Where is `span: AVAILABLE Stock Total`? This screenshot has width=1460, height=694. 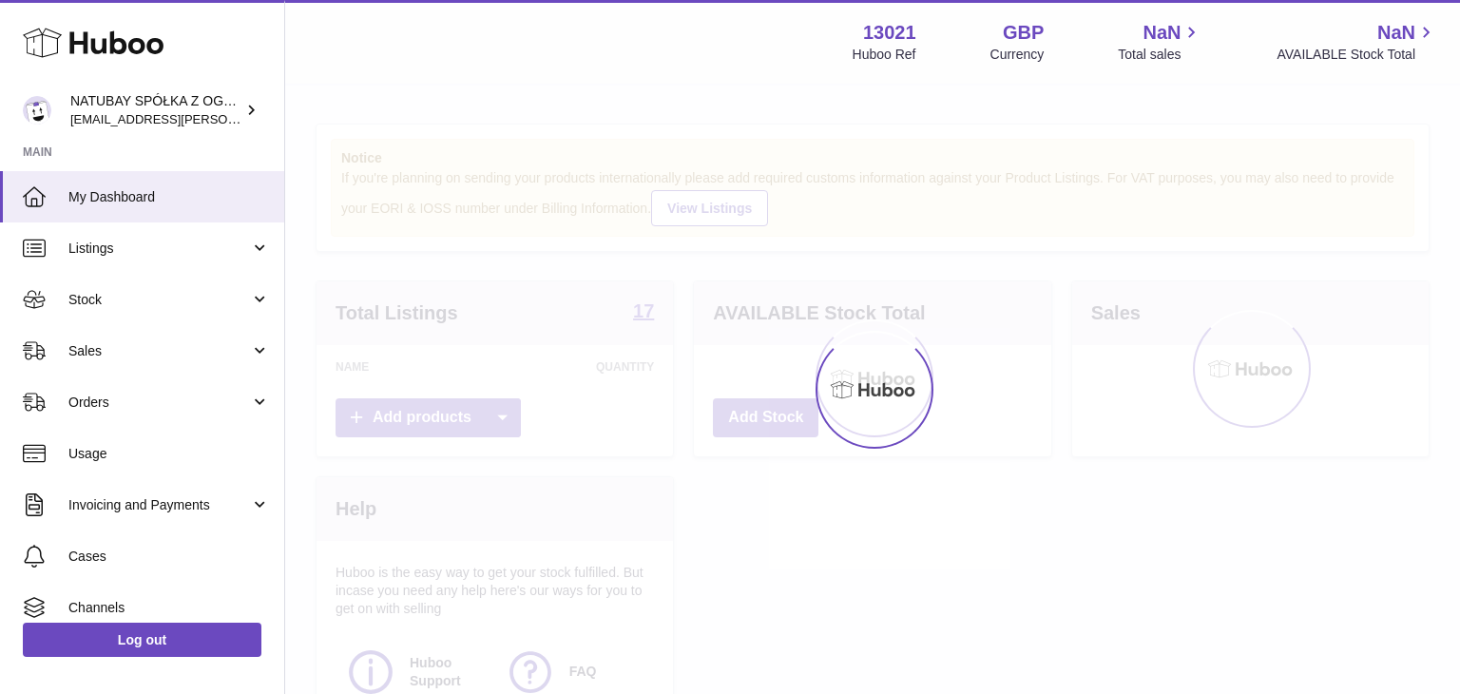 span: AVAILABLE Stock Total is located at coordinates (1356, 54).